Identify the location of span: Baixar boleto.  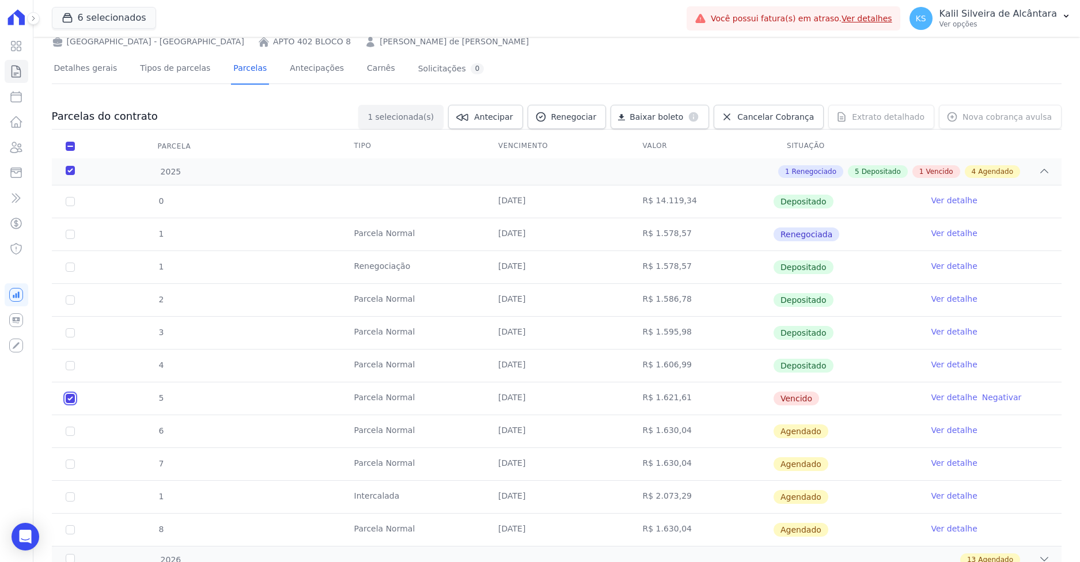
(656, 117).